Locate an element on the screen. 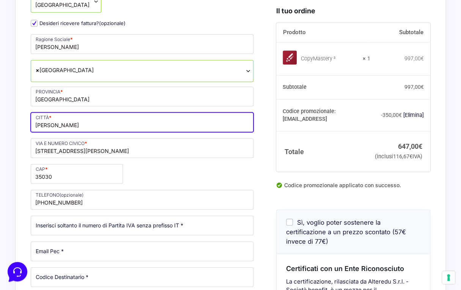 This screenshot has height=290, width=461. label: Desideri ricevere fattura? is located at coordinates (78, 23).